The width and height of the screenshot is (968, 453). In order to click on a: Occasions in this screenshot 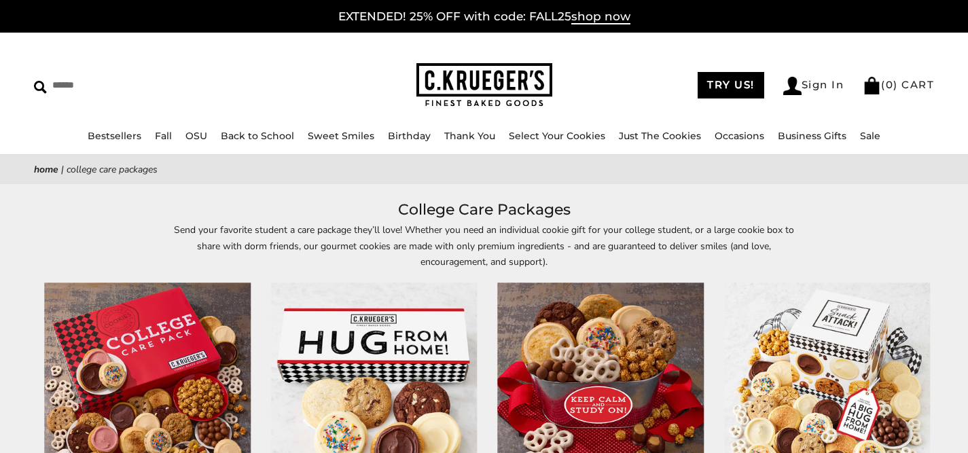, I will do `click(739, 136)`.